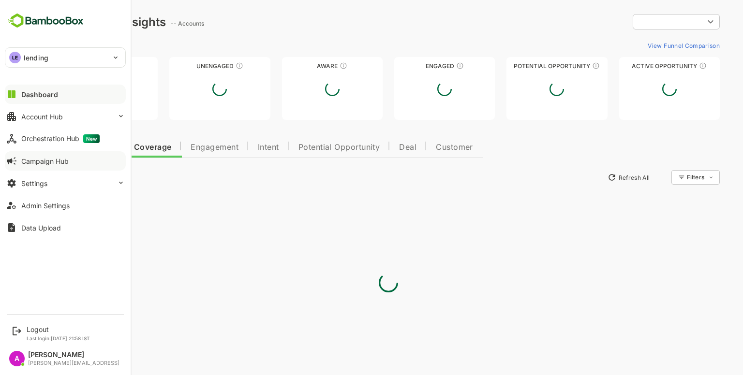 The width and height of the screenshot is (743, 375). What do you see at coordinates (562, 66) in the screenshot?
I see `div: These accounts are MQAs and can be passed on to Inside Sales` at bounding box center [562, 66].